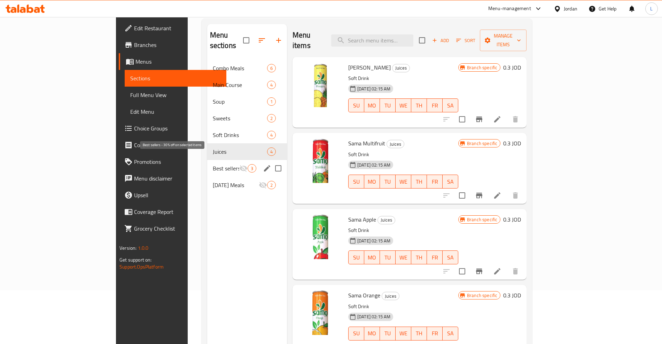 Image resolution: width=662 pixels, height=344 pixels. What do you see at coordinates (271, 68) in the screenshot?
I see `span: 6` at bounding box center [271, 68].